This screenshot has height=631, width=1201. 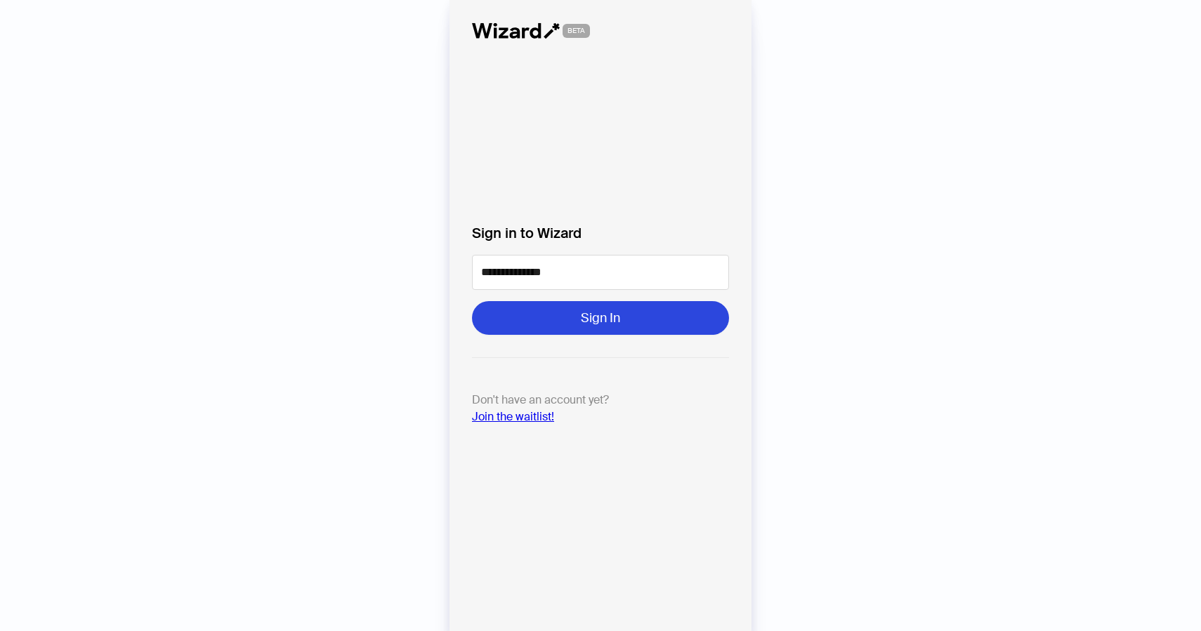 What do you see at coordinates (600, 409) in the screenshot?
I see `p: Don't have an account yet?` at bounding box center [600, 409].